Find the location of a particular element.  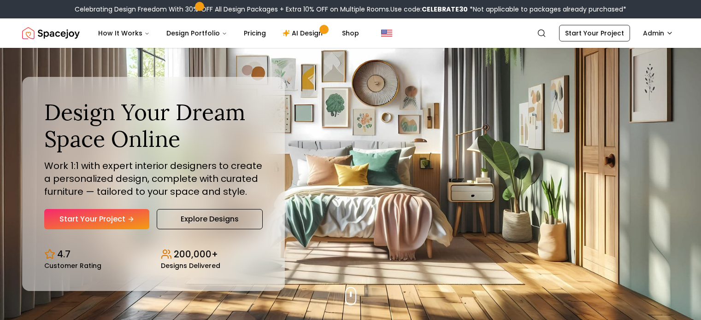

span: Use code: is located at coordinates (429, 9).